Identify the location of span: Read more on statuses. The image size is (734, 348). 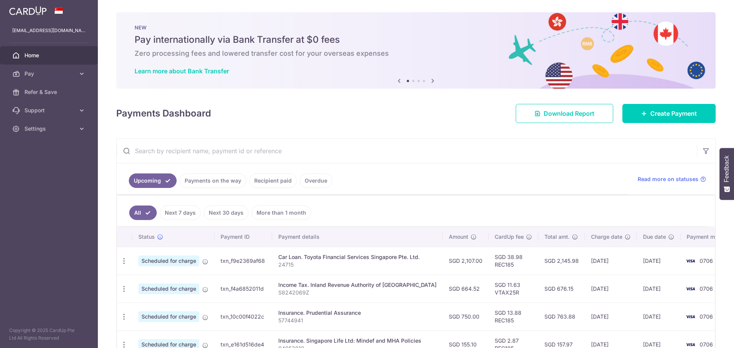
(668, 179).